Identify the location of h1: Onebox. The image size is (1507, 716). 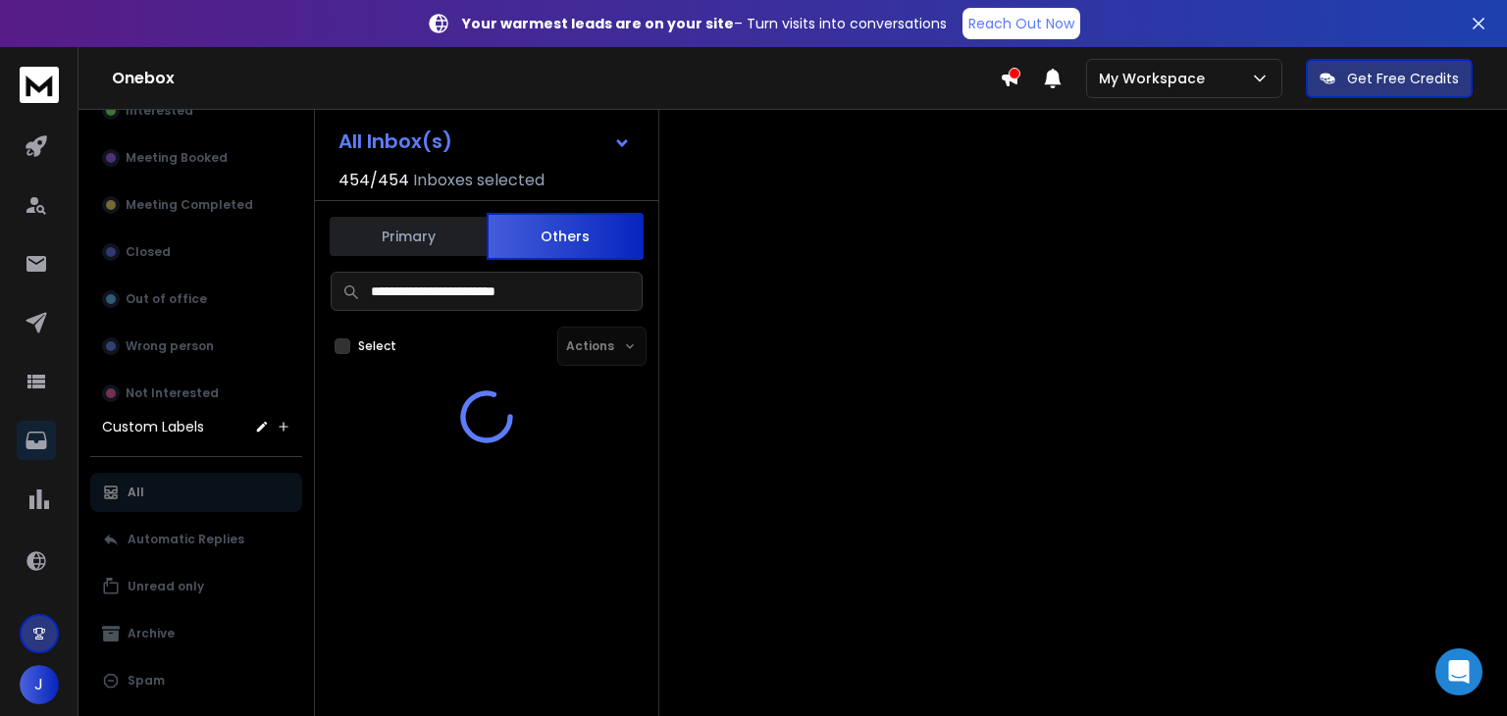
(555, 78).